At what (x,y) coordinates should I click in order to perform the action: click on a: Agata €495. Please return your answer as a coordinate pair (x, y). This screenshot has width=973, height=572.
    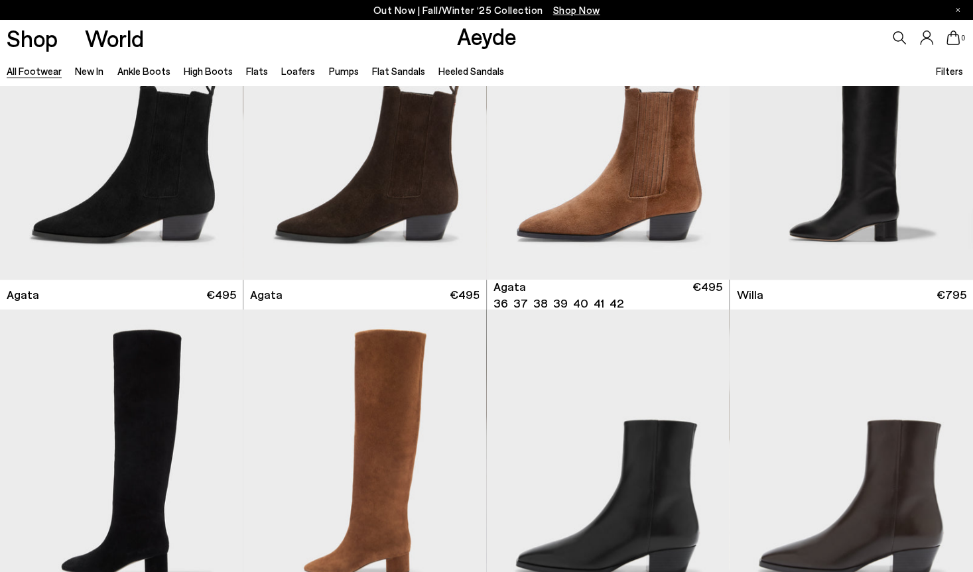
    Looking at the image, I should click on (365, 294).